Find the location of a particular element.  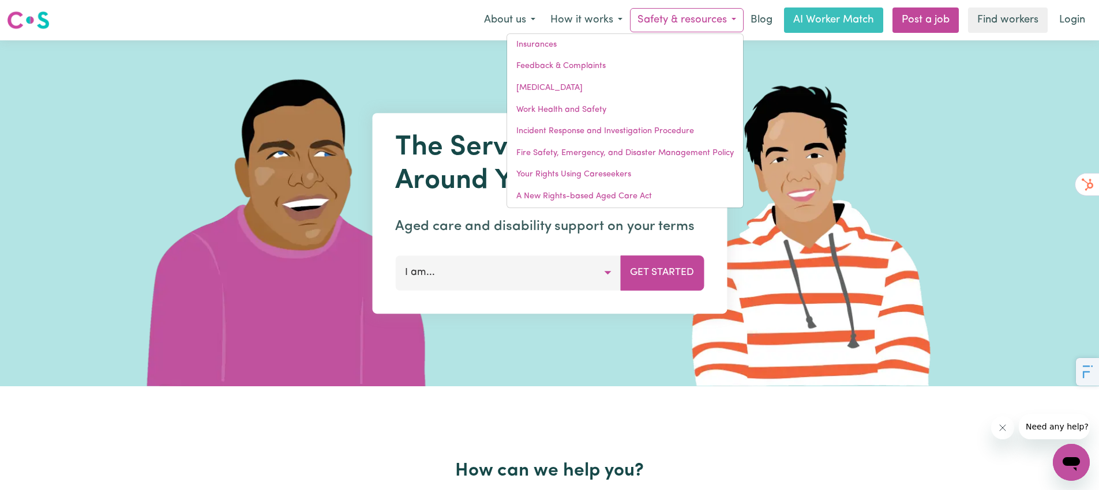

button: Get Started is located at coordinates (662, 273).